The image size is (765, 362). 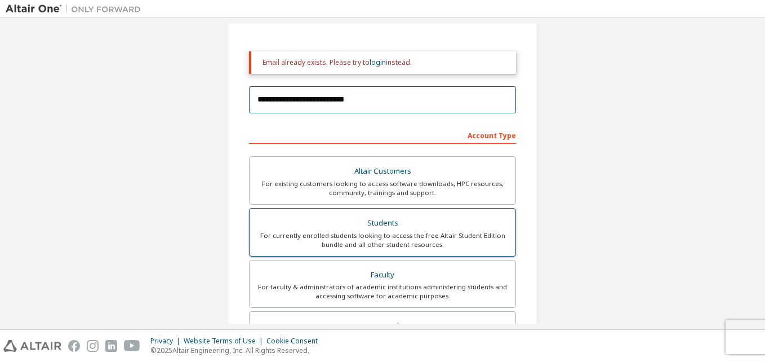 I want to click on img: instagram.svg, so click(x=92, y=345).